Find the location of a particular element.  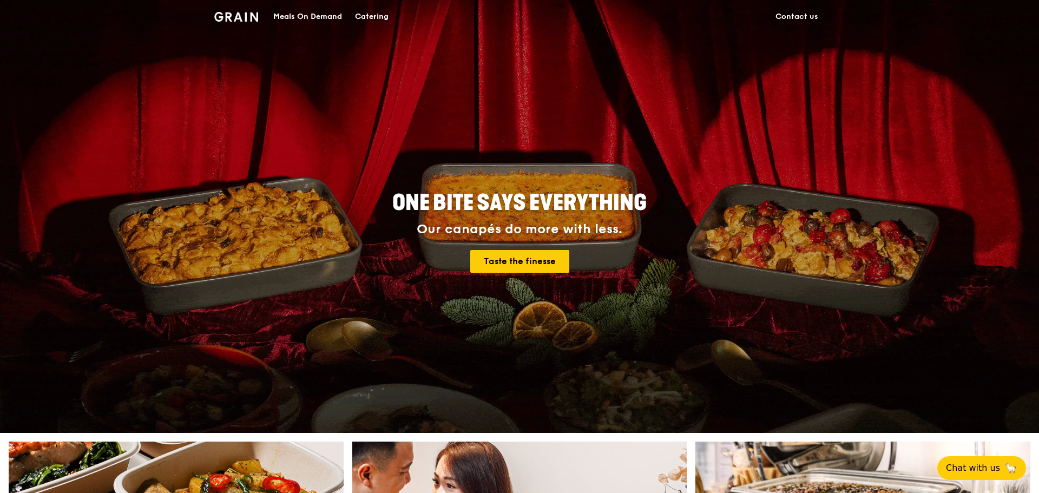

button: Chat with us🦙 is located at coordinates (981, 468).